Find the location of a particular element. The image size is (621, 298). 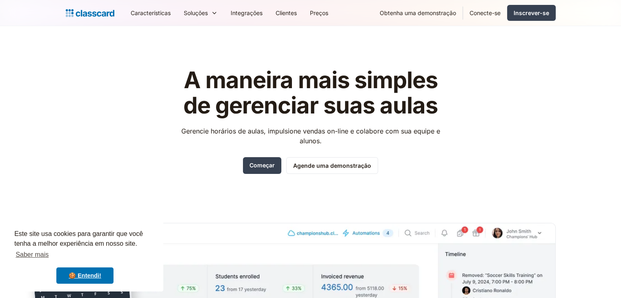

a: Agende uma demonstração is located at coordinates (332, 165).